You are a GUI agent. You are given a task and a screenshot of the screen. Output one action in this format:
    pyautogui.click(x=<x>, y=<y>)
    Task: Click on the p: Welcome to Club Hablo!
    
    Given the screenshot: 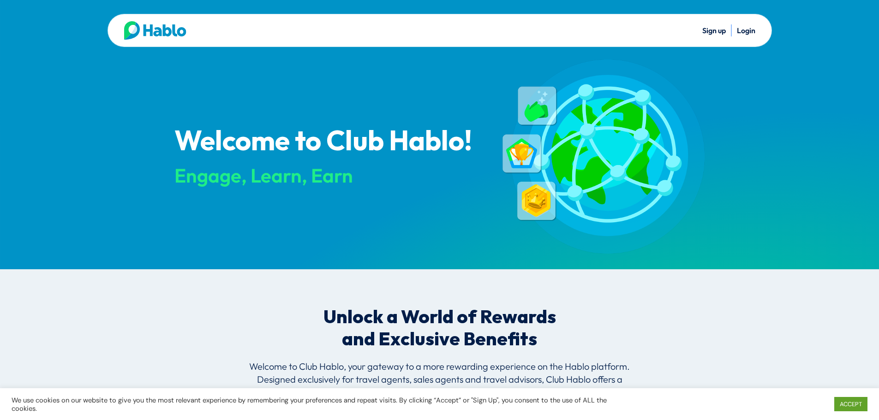 What is the action you would take?
    pyautogui.click(x=330, y=142)
    